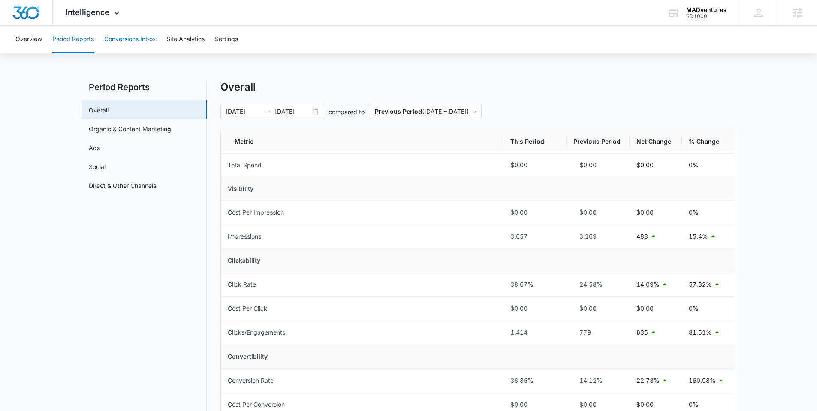 The height and width of the screenshot is (411, 817). I want to click on input: End date, so click(292, 111).